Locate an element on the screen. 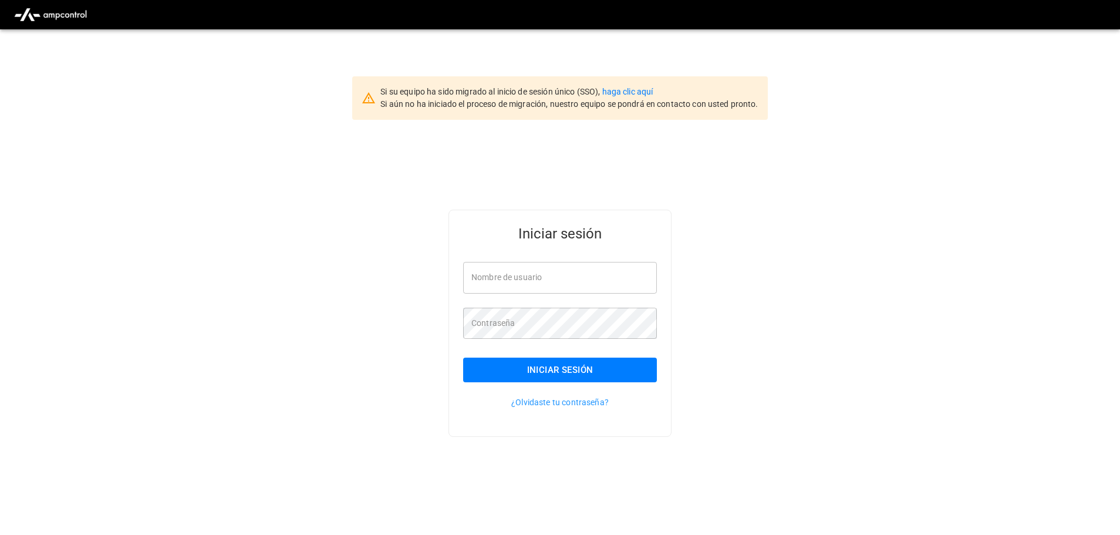 The width and height of the screenshot is (1120, 535). p: ¿Olvidaste tu contraseña? is located at coordinates (560, 402).